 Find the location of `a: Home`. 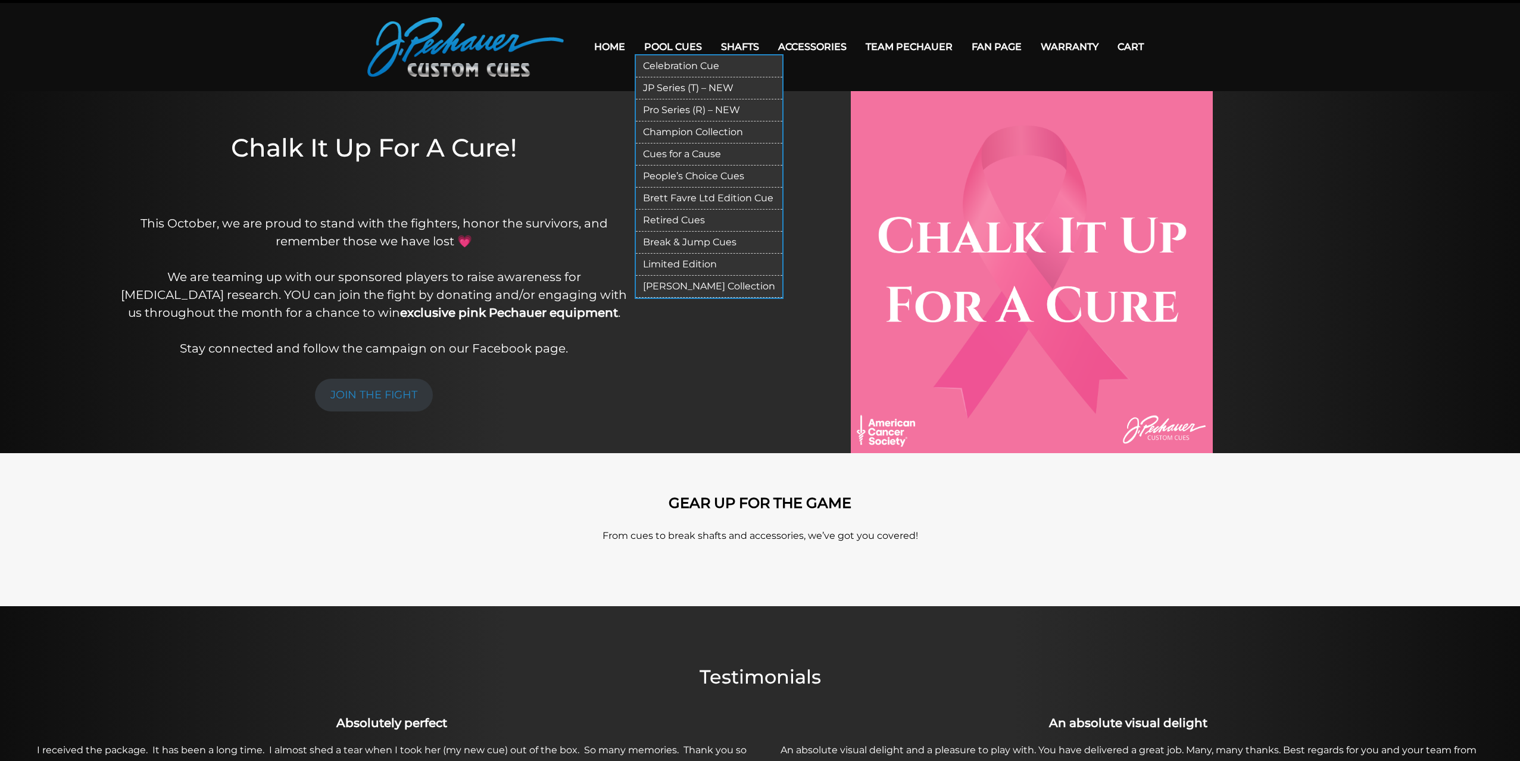

a: Home is located at coordinates (610, 46).